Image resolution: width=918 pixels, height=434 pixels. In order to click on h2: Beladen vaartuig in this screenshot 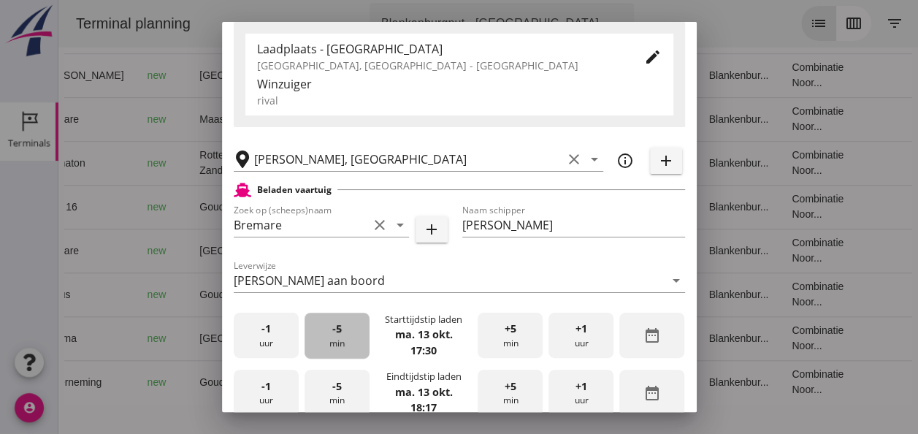, I will do `click(294, 190)`.